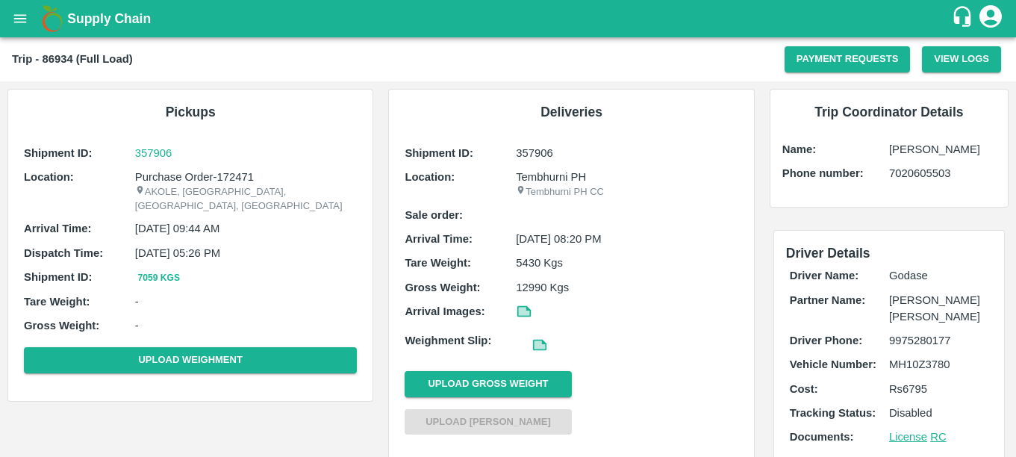 This screenshot has height=457, width=1016. Describe the element at coordinates (833, 364) in the screenshot. I see `b: Vehicle Number:` at that location.